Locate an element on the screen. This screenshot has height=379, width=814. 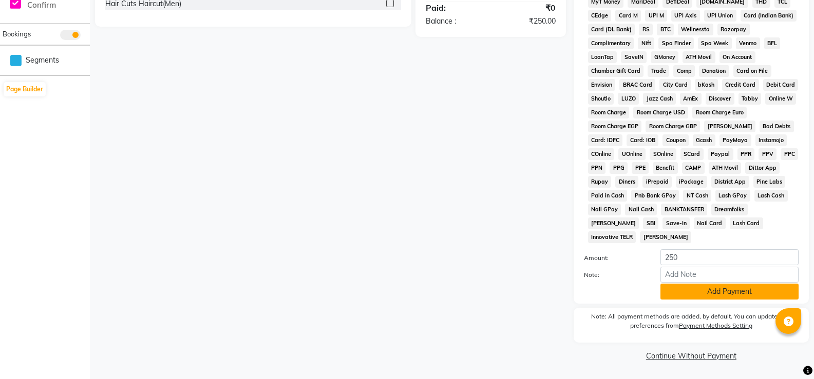
span: Card (DL Bank) is located at coordinates (611, 29).